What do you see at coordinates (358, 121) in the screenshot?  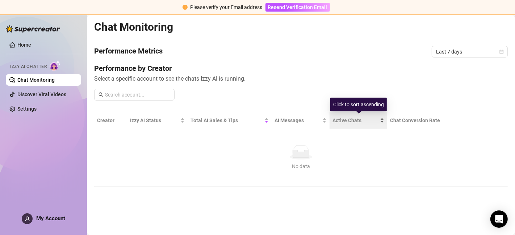 I see `th: Active Chats` at bounding box center [358, 121].